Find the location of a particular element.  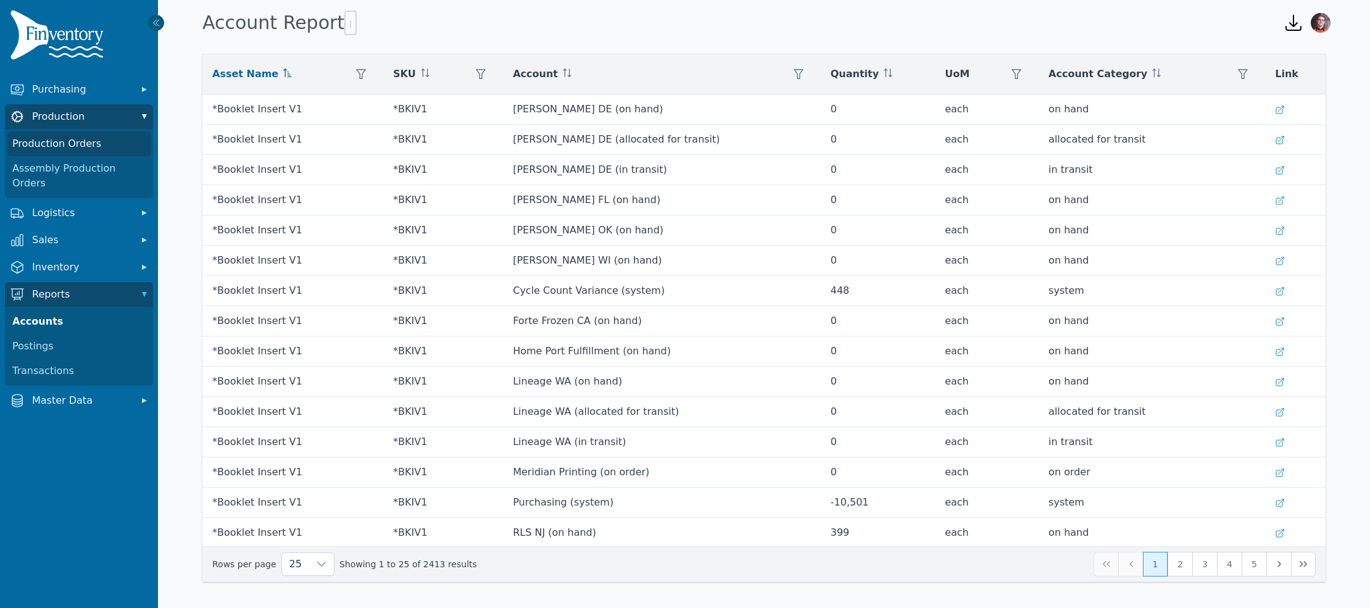

td: Forte Frozen CA (on hand) is located at coordinates (662, 321).